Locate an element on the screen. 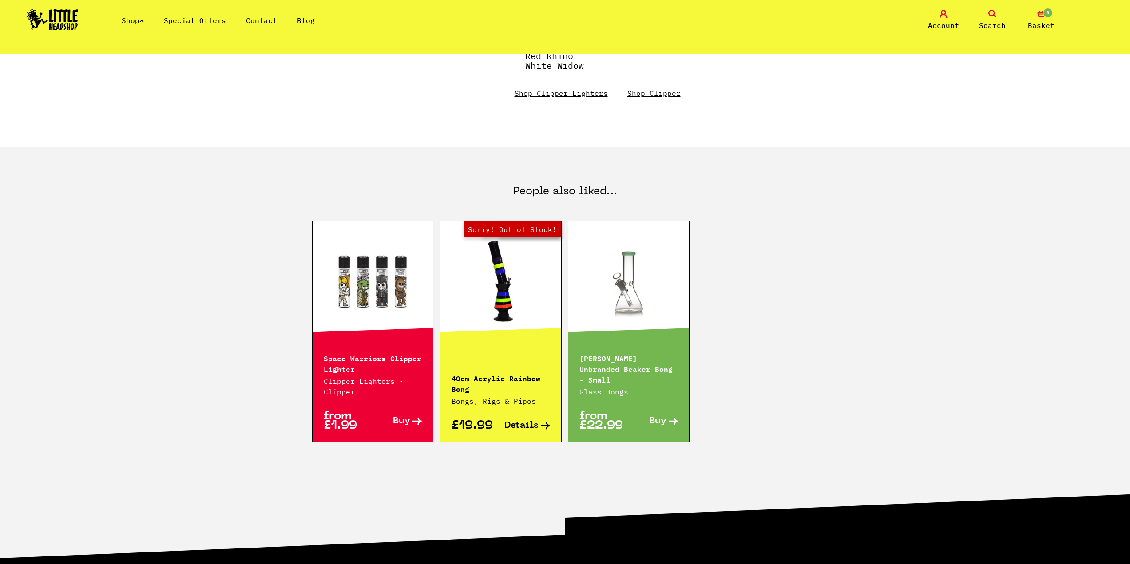  p: Space Warriors Clipper Lighter is located at coordinates (373, 363).